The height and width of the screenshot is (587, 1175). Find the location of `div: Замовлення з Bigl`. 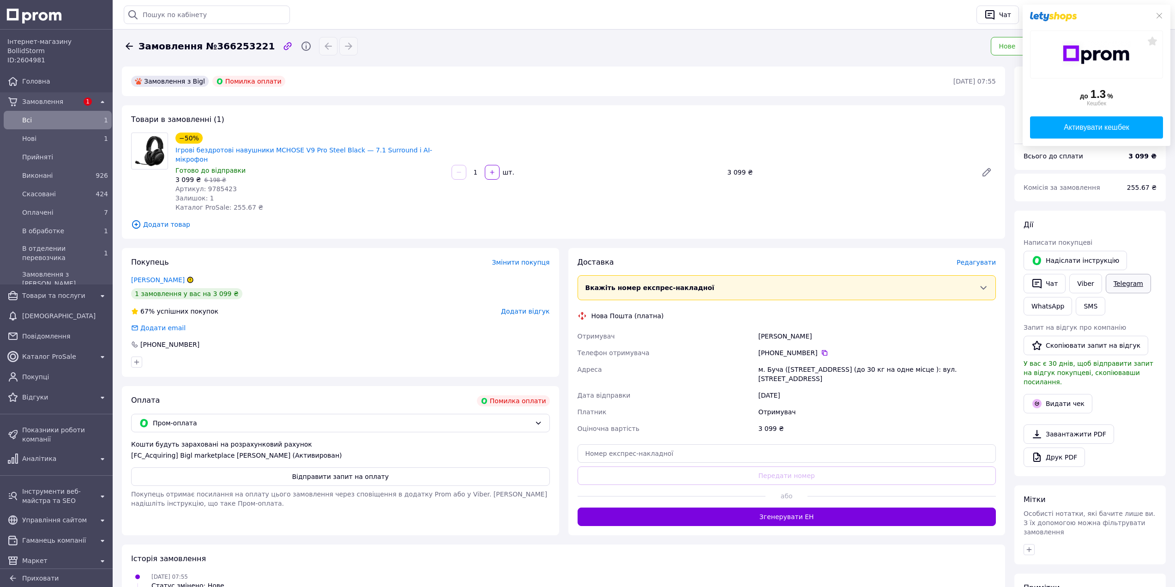

div: Замовлення з Bigl is located at coordinates (170, 81).